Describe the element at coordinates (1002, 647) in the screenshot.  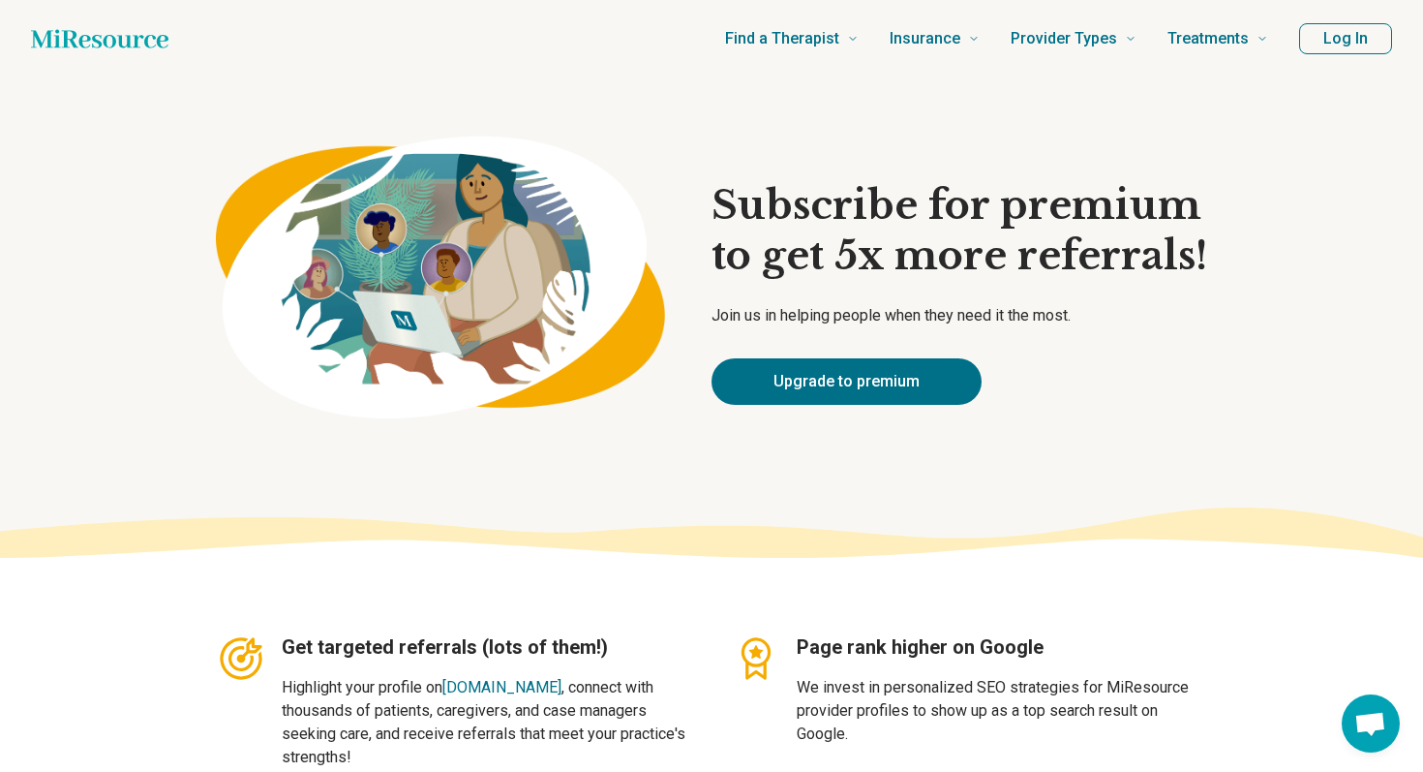
I see `h3: Page rank higher on Google` at that location.